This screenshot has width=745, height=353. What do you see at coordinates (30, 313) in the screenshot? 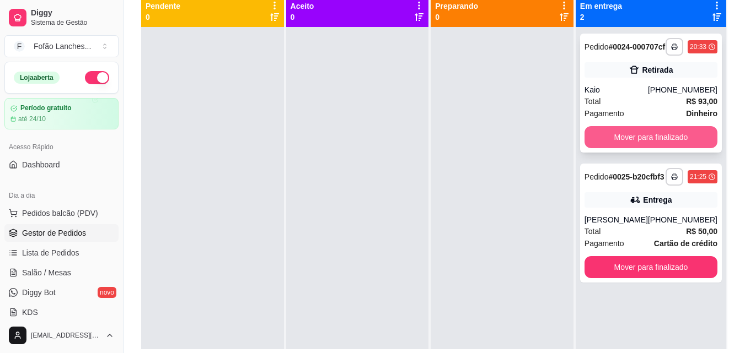
I see `span: KDS` at bounding box center [30, 313].